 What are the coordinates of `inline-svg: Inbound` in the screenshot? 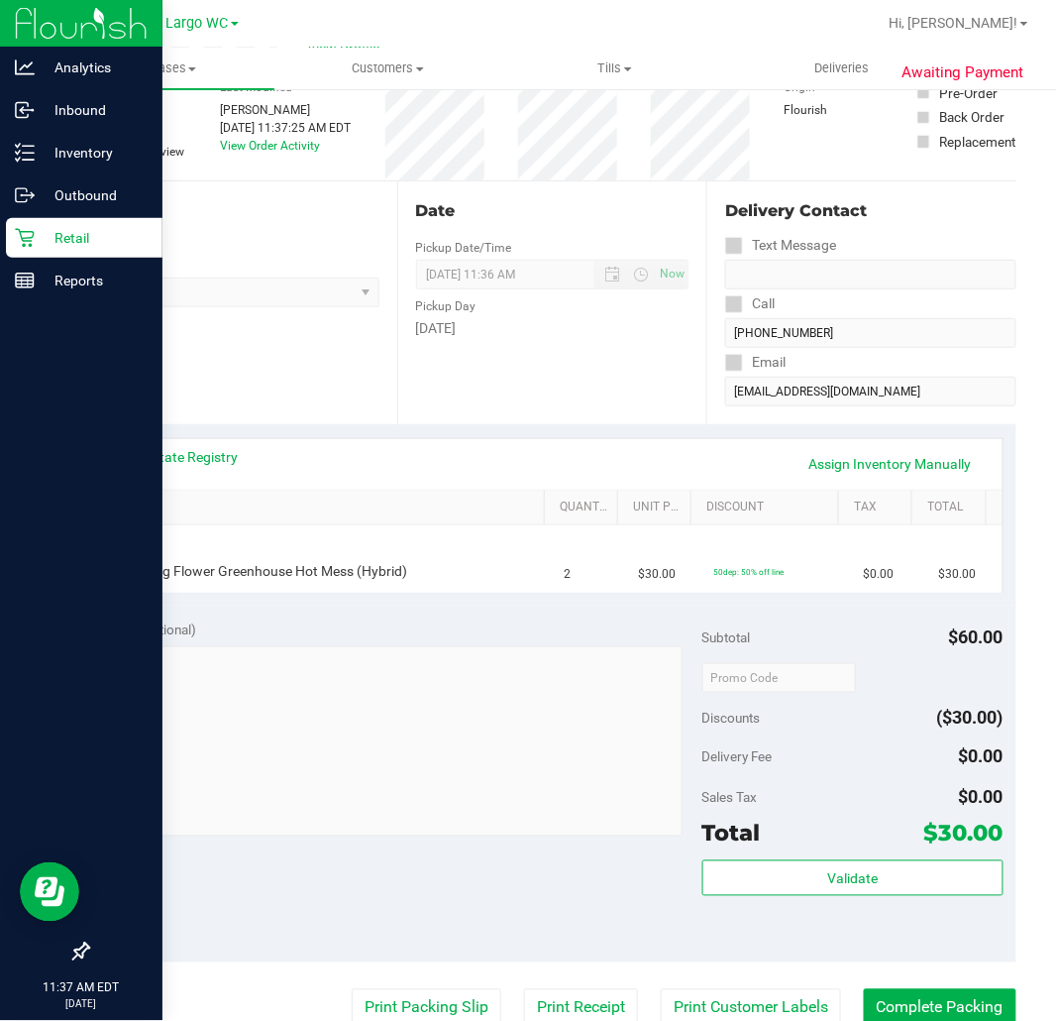 It's located at (25, 110).